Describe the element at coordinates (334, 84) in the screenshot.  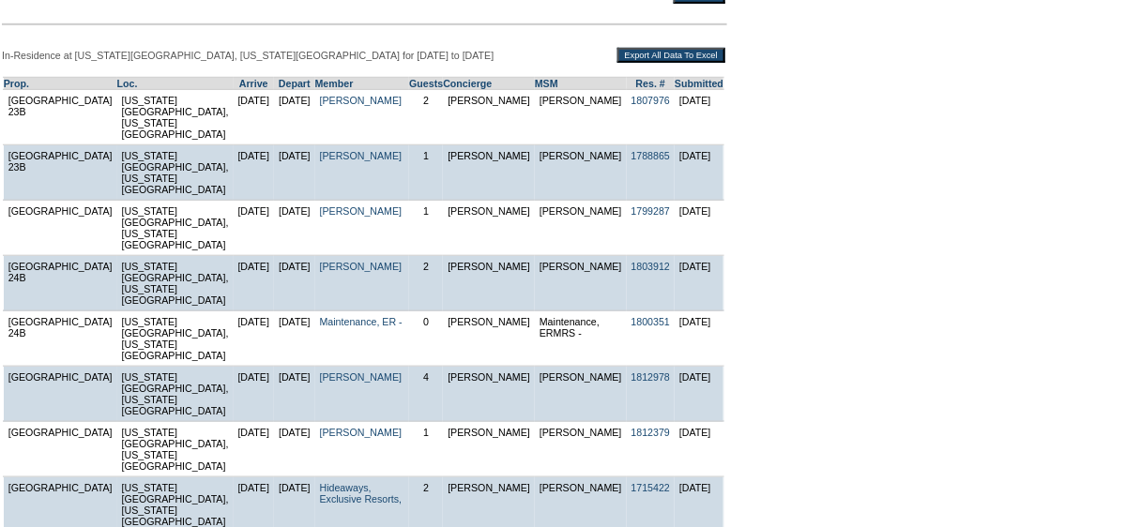
I see `a: Member` at that location.